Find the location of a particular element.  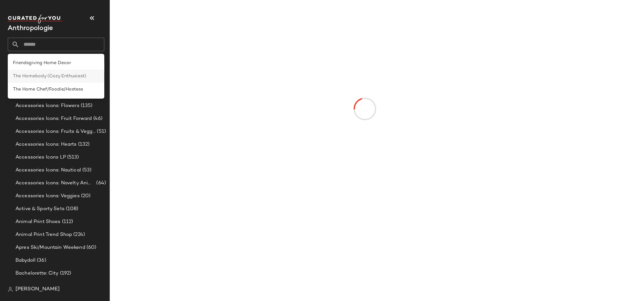

span: Current Company Name is located at coordinates (30, 28).